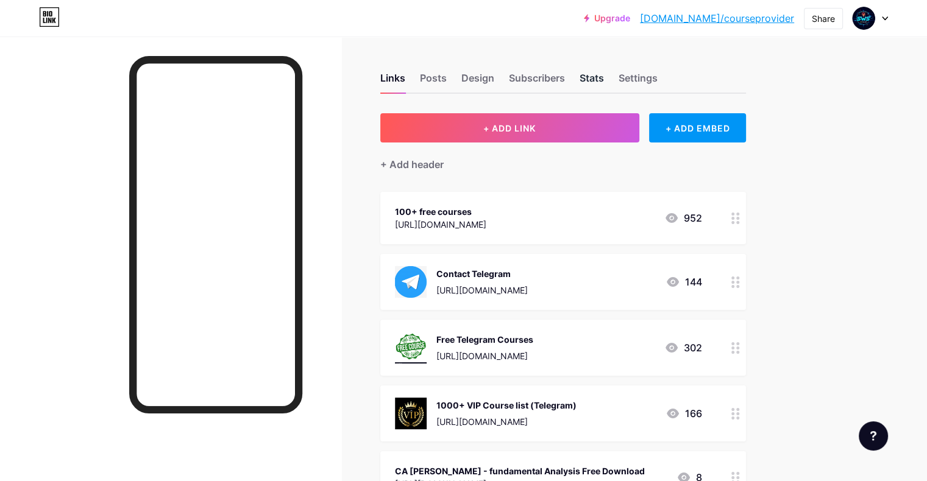  Describe the element at coordinates (823, 18) in the screenshot. I see `div: Share` at that location.